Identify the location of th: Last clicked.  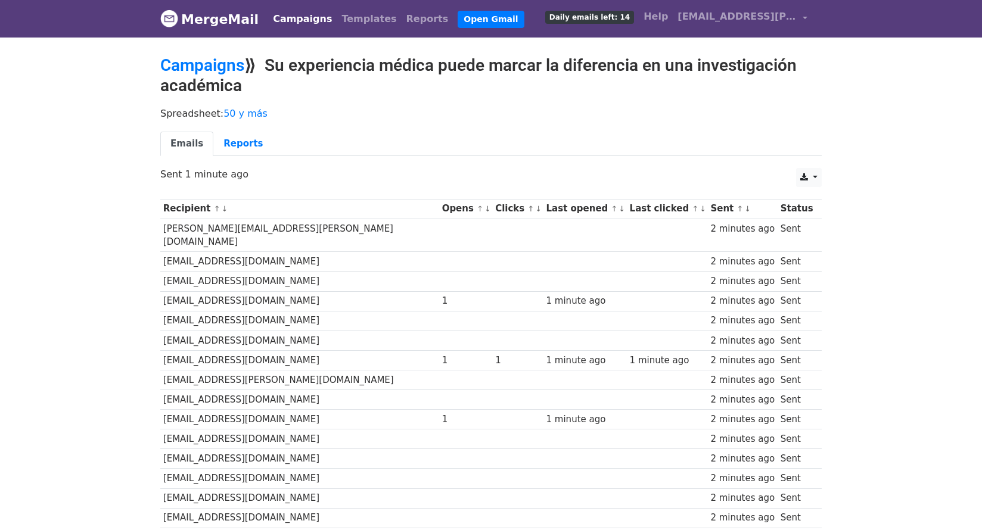
(667, 209).